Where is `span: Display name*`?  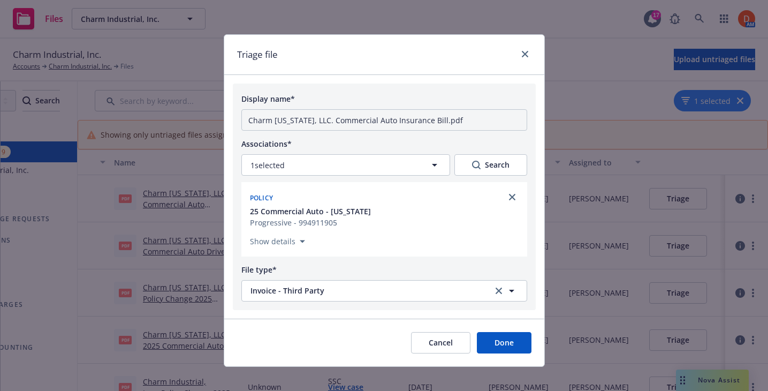
span: Display name* is located at coordinates (268, 98).